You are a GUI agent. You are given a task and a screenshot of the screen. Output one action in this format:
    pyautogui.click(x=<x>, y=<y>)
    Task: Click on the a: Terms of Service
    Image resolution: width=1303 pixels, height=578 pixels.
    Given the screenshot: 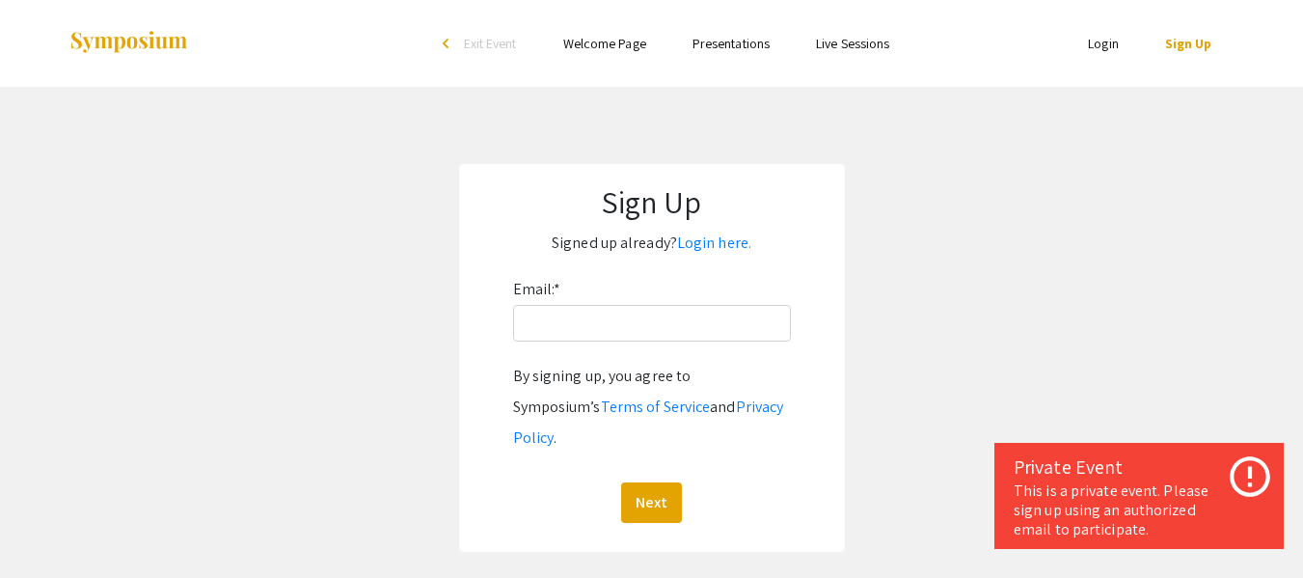 What is the action you would take?
    pyautogui.click(x=656, y=406)
    